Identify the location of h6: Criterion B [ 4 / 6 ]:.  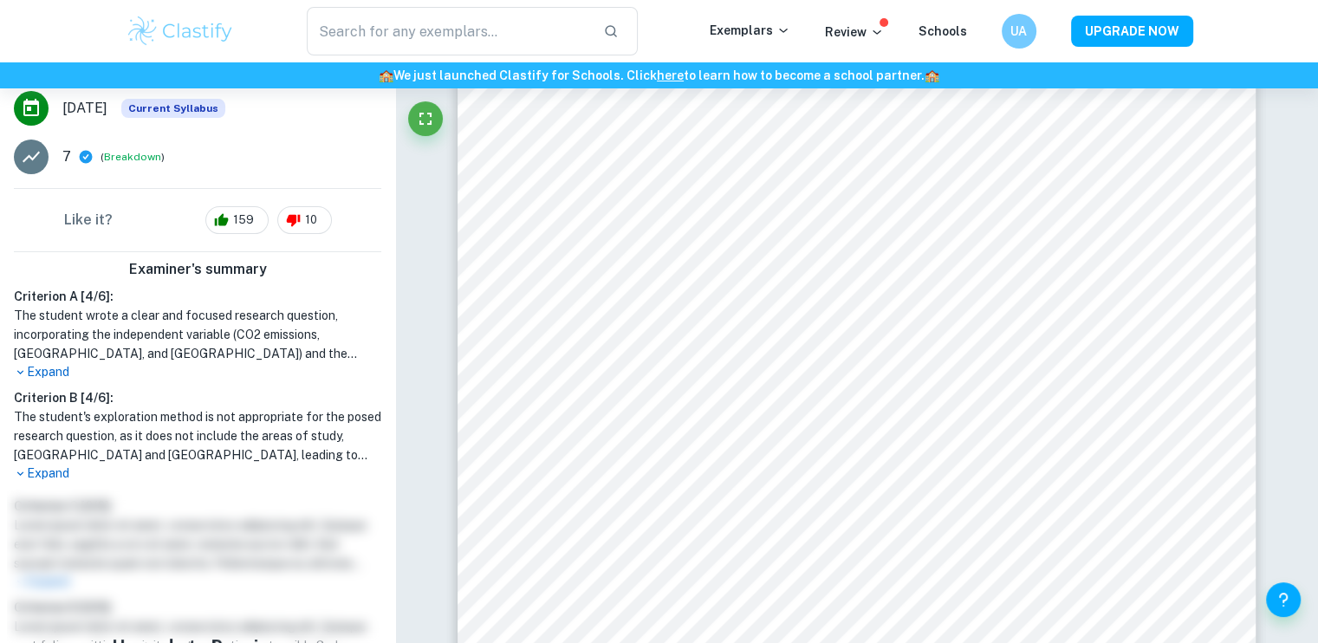
(198, 398).